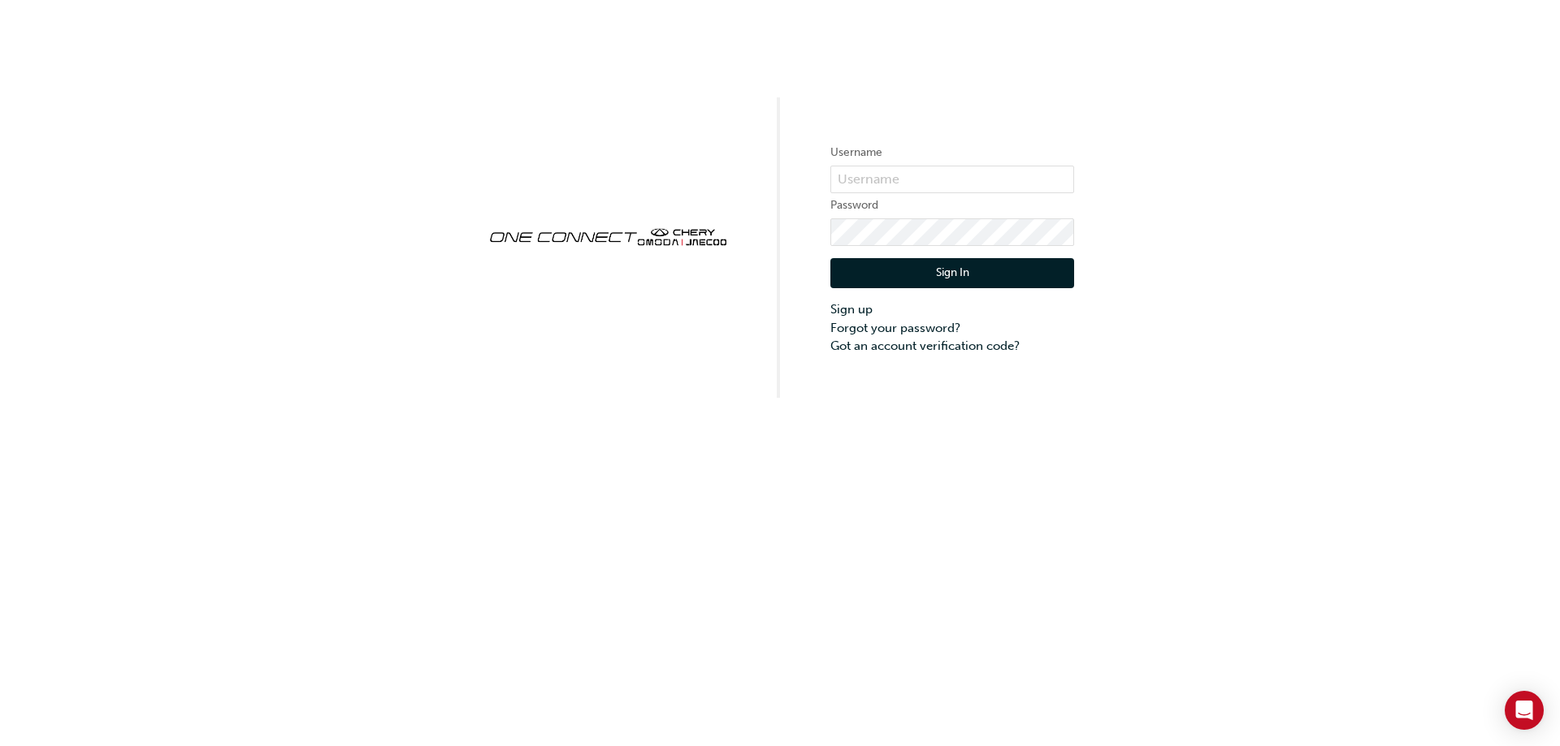 The height and width of the screenshot is (746, 1560). Describe the element at coordinates (1524, 711) in the screenshot. I see `div: Open Intercom Messenger` at that location.